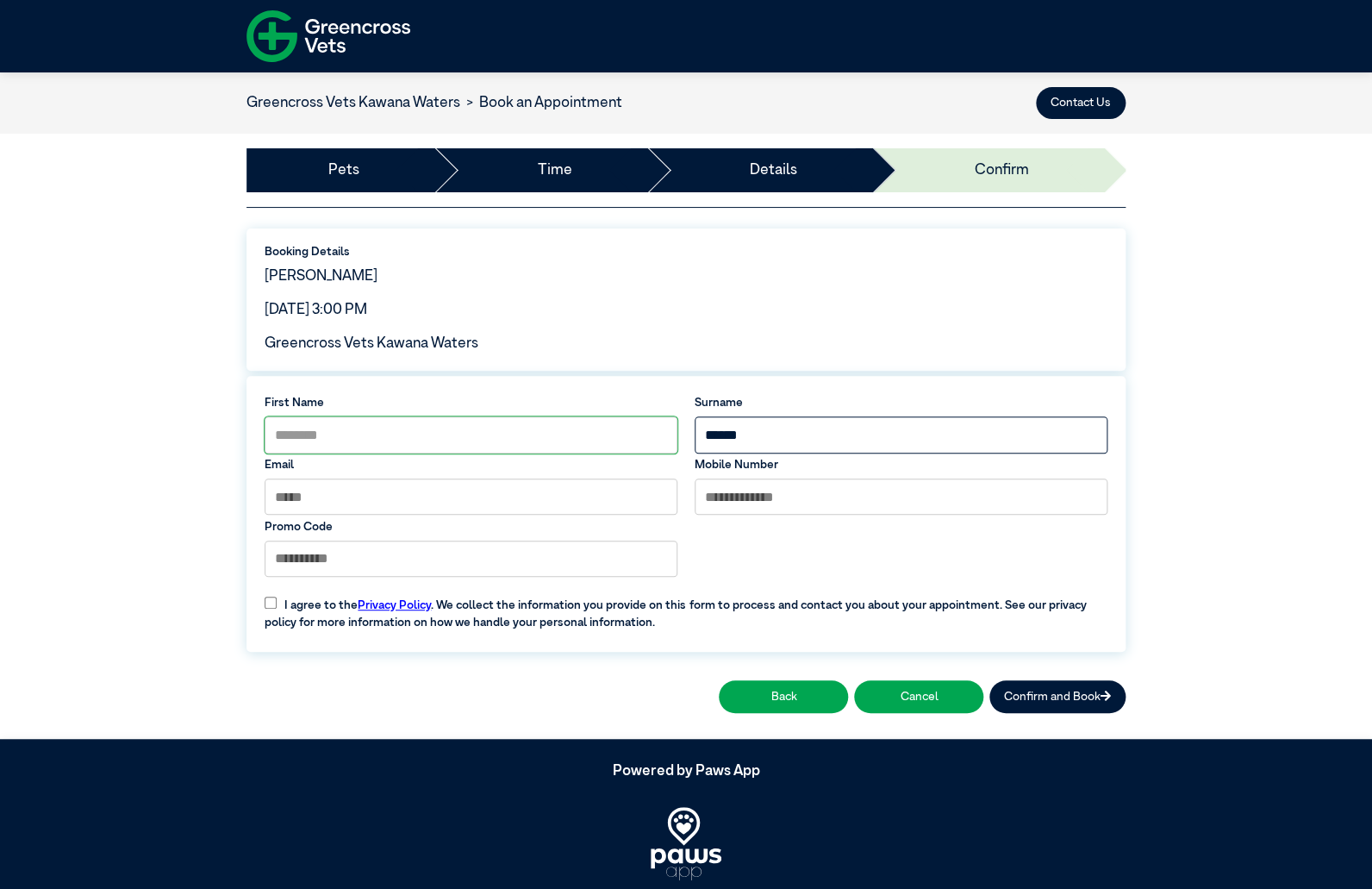 The width and height of the screenshot is (1372, 889). What do you see at coordinates (1058, 696) in the screenshot?
I see `button: Confirm and Book` at bounding box center [1058, 696].